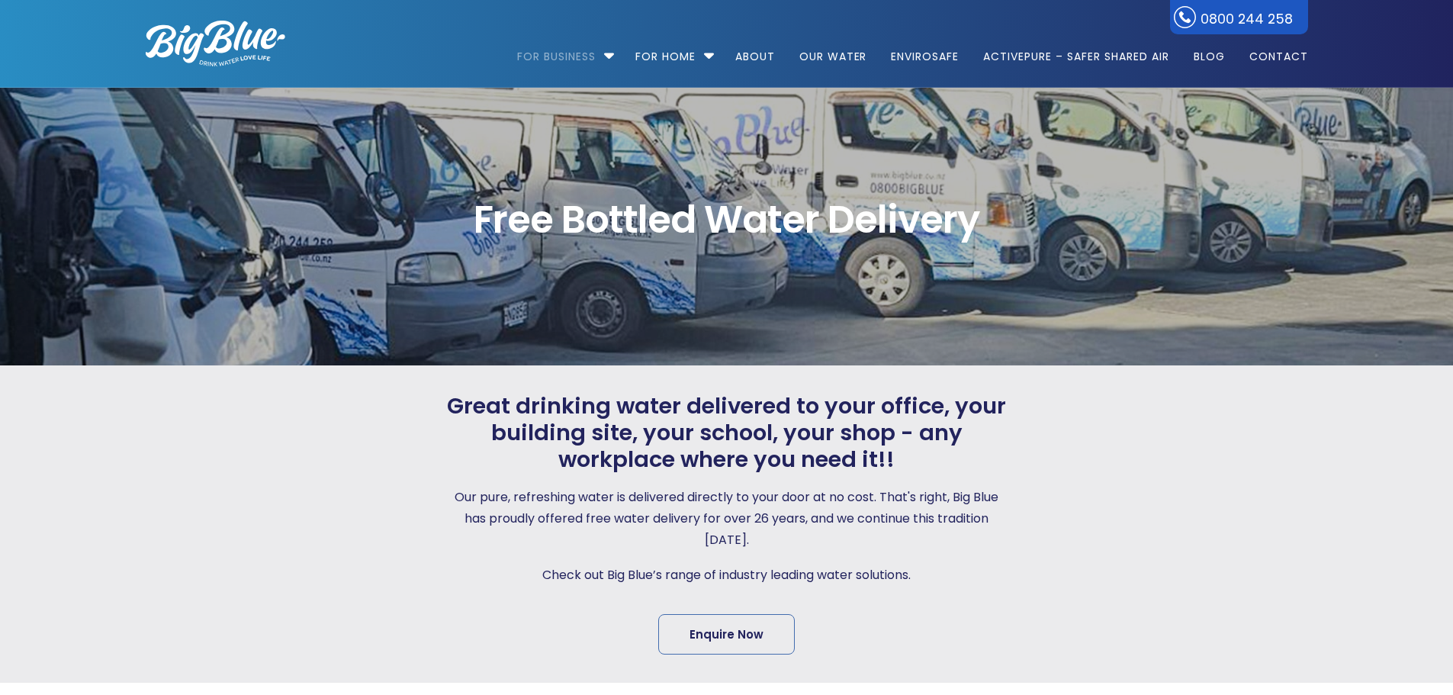 The image size is (1453, 695). What do you see at coordinates (727, 433) in the screenshot?
I see `span: Great drinking water delivered to your office, your building site, your school, your shop - any w...` at bounding box center [727, 433].